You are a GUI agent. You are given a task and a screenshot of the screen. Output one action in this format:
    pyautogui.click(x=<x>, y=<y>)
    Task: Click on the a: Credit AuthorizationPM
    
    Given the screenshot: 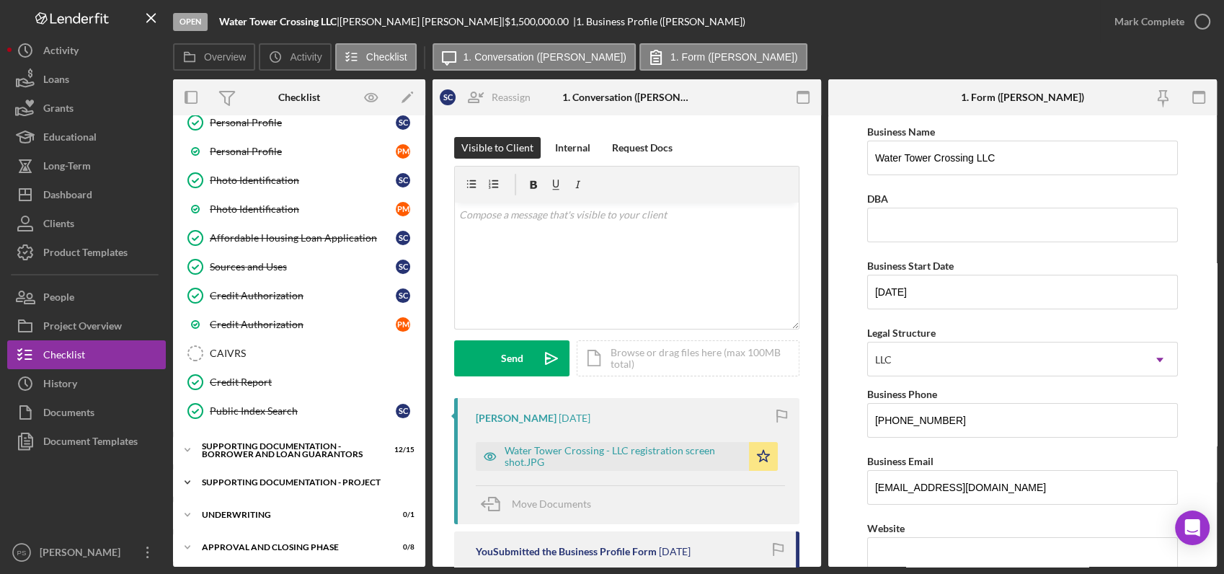 What is the action you would take?
    pyautogui.click(x=299, y=324)
    